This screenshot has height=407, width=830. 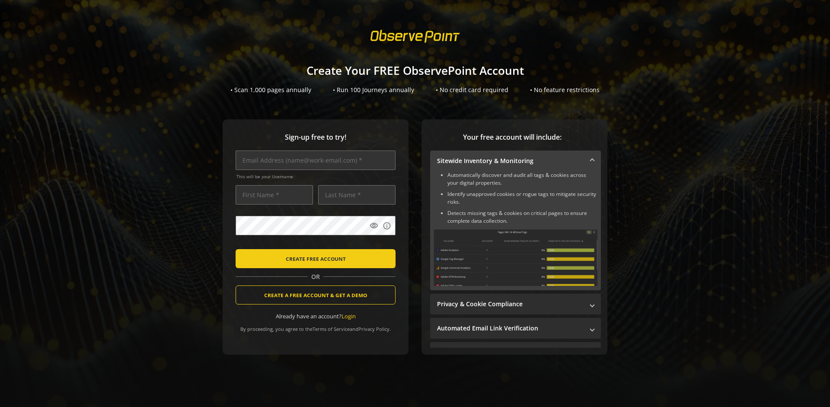 I want to click on div: • No feature restrictions, so click(x=564, y=90).